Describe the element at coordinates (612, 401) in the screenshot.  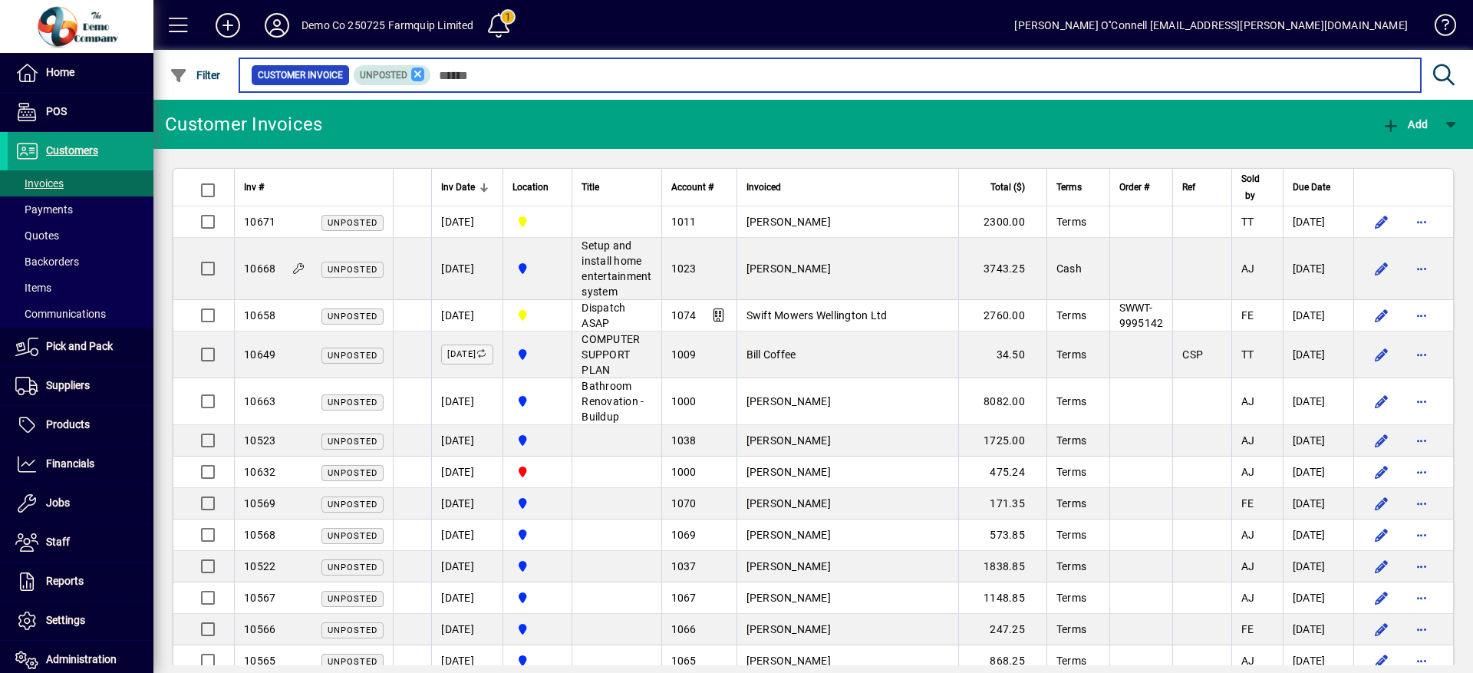
I see `span: Bathroom Renovation - Buildup` at that location.